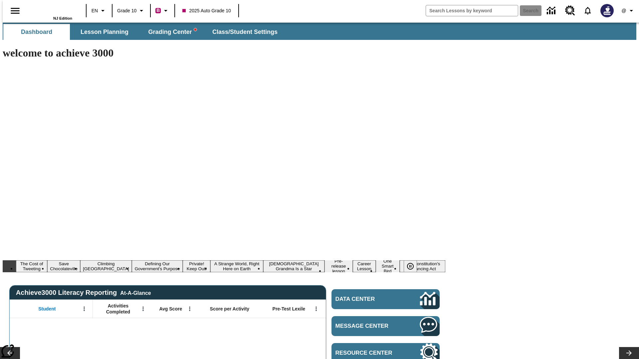 Image resolution: width=639 pixels, height=359 pixels. I want to click on span: Pre-Test Lexile, so click(289, 309).